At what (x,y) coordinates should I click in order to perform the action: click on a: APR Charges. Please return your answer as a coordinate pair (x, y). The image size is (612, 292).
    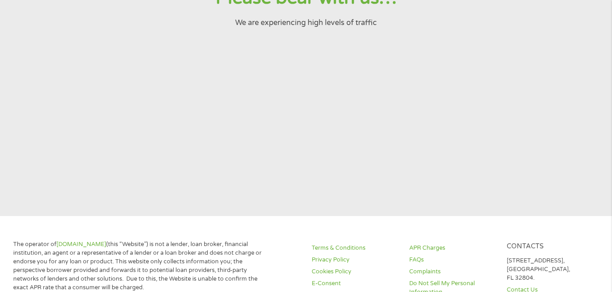
    Looking at the image, I should click on (452, 248).